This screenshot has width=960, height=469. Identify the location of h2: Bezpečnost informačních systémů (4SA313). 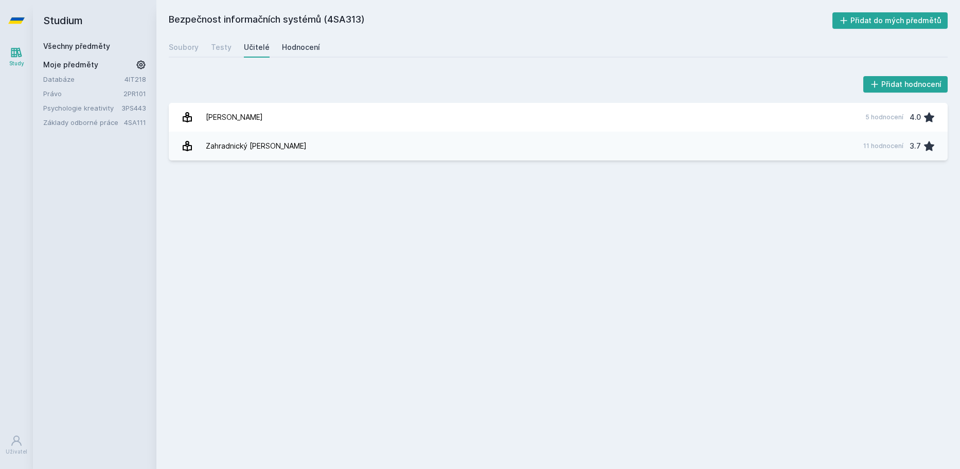
(501, 21).